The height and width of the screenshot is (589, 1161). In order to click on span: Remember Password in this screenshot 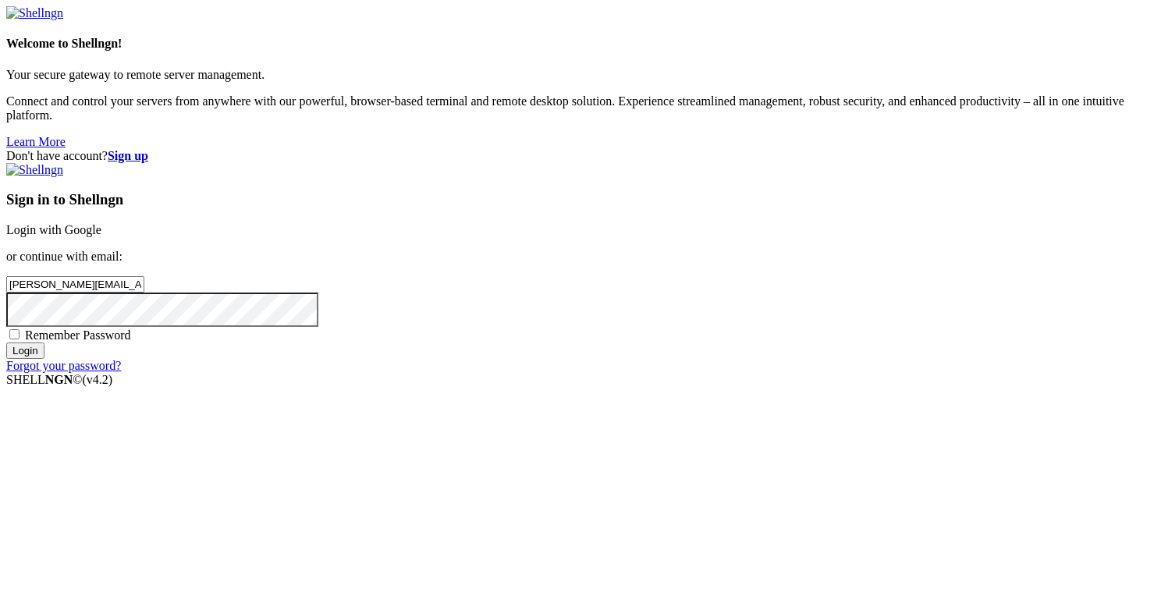, I will do `click(78, 335)`.